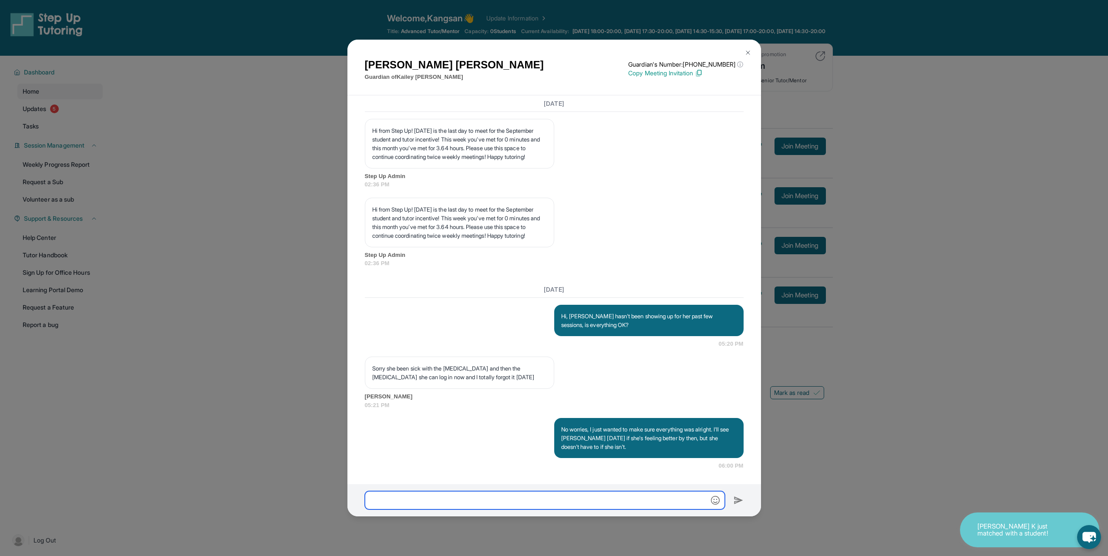  What do you see at coordinates (748, 53) in the screenshot?
I see `img: Close Icon` at bounding box center [748, 53].